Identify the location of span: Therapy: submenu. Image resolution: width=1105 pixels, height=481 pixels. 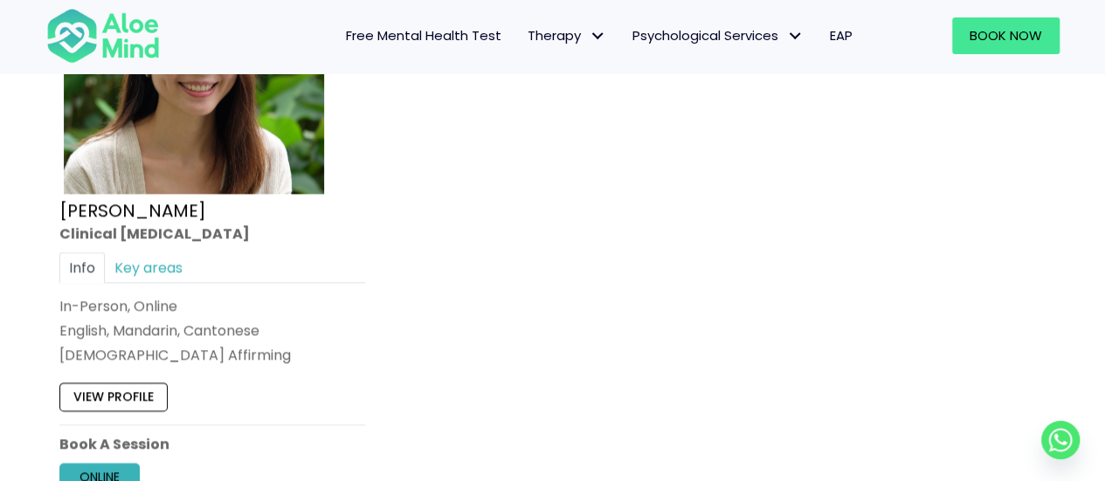
(597, 36).